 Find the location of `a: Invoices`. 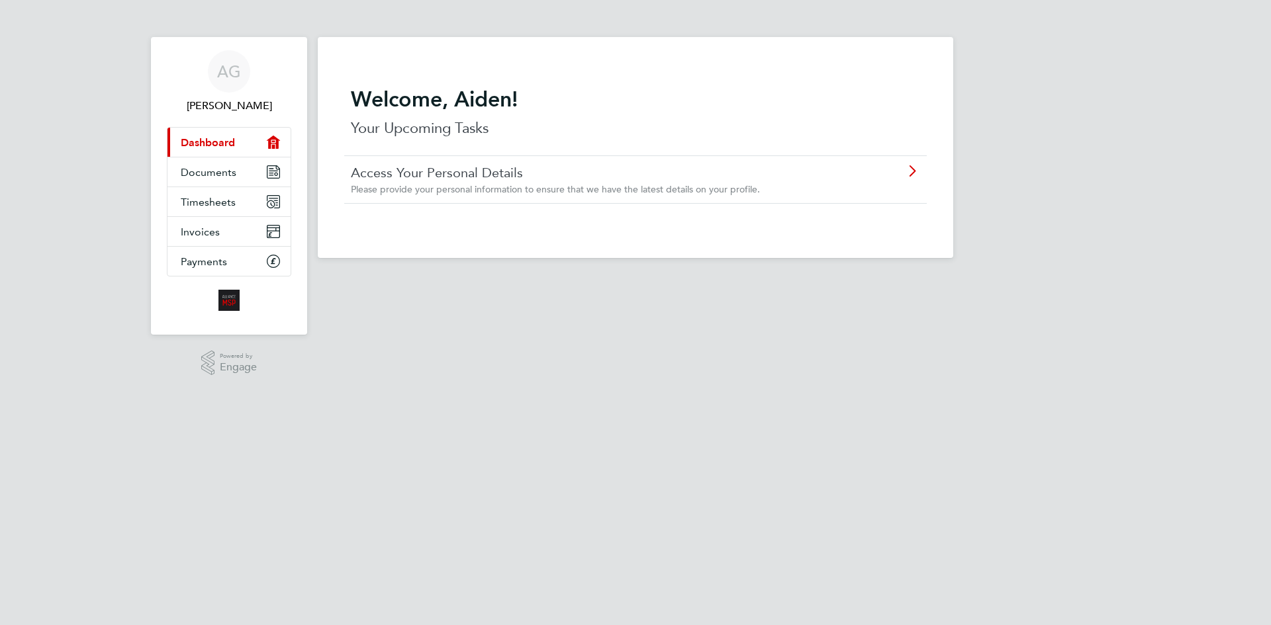

a: Invoices is located at coordinates (229, 232).